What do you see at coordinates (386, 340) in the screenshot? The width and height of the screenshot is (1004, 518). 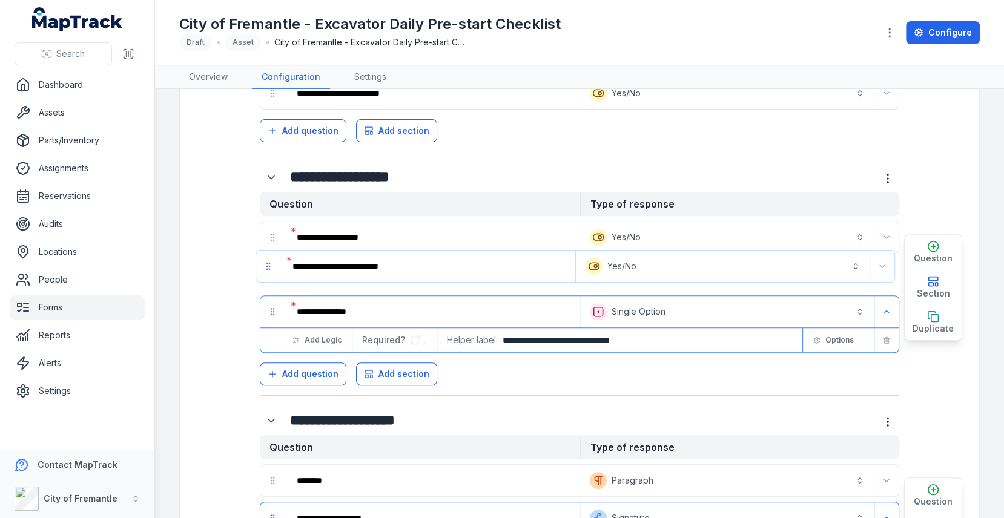 I see `span: Required?` at bounding box center [386, 340].